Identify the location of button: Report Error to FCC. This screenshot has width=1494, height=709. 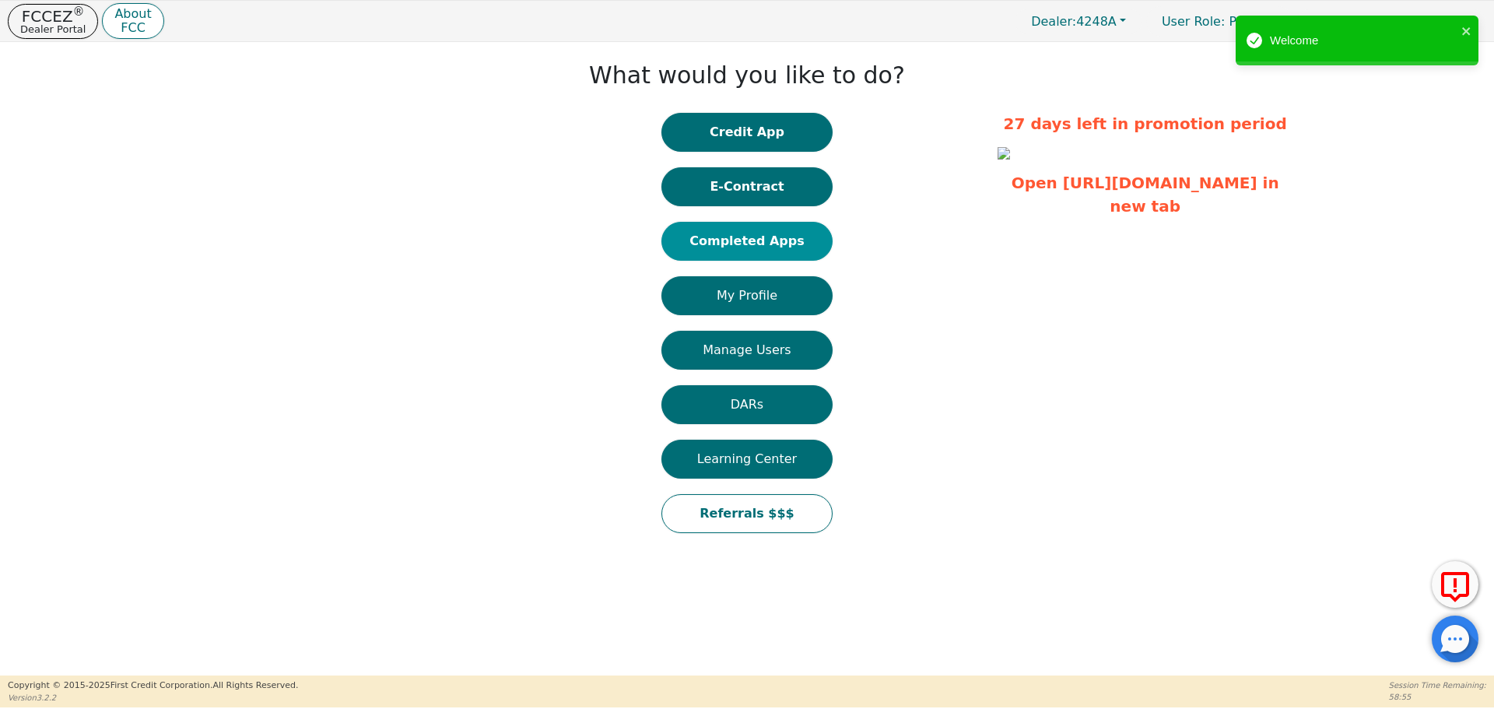
(1455, 584).